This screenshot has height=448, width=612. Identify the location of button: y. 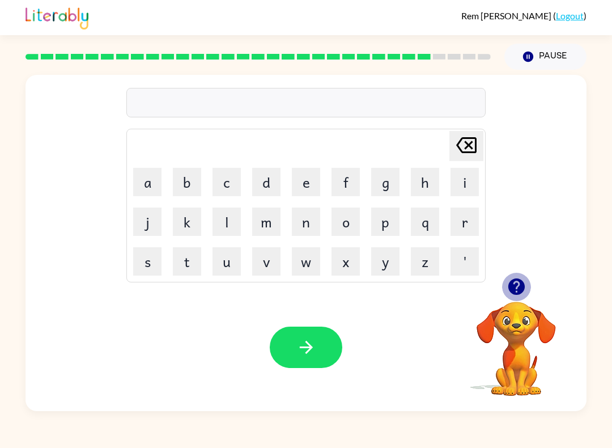
(385, 261).